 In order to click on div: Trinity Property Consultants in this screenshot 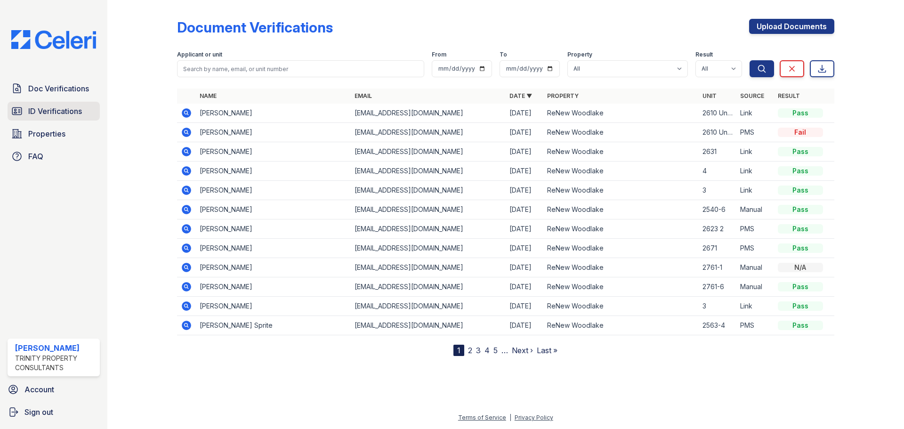, I will do `click(56, 363)`.